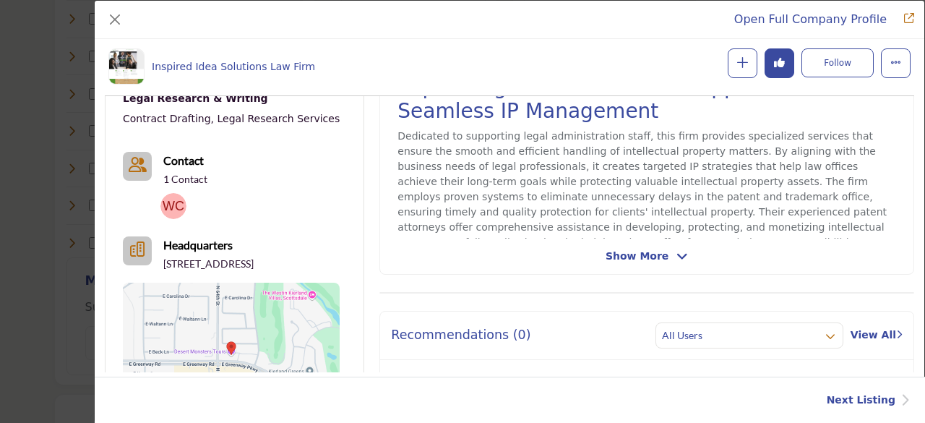  Describe the element at coordinates (126, 66) in the screenshot. I see `img: inspired-idea-solutions-law-firm logo` at that location.